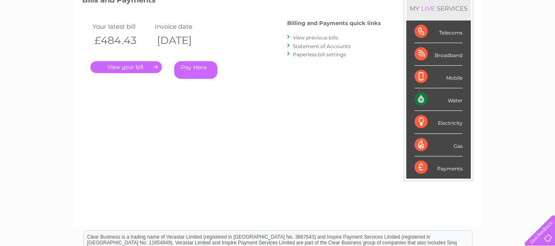 The width and height of the screenshot is (555, 246). What do you see at coordinates (510, 38) in the screenshot?
I see `a: Contact` at bounding box center [510, 38].